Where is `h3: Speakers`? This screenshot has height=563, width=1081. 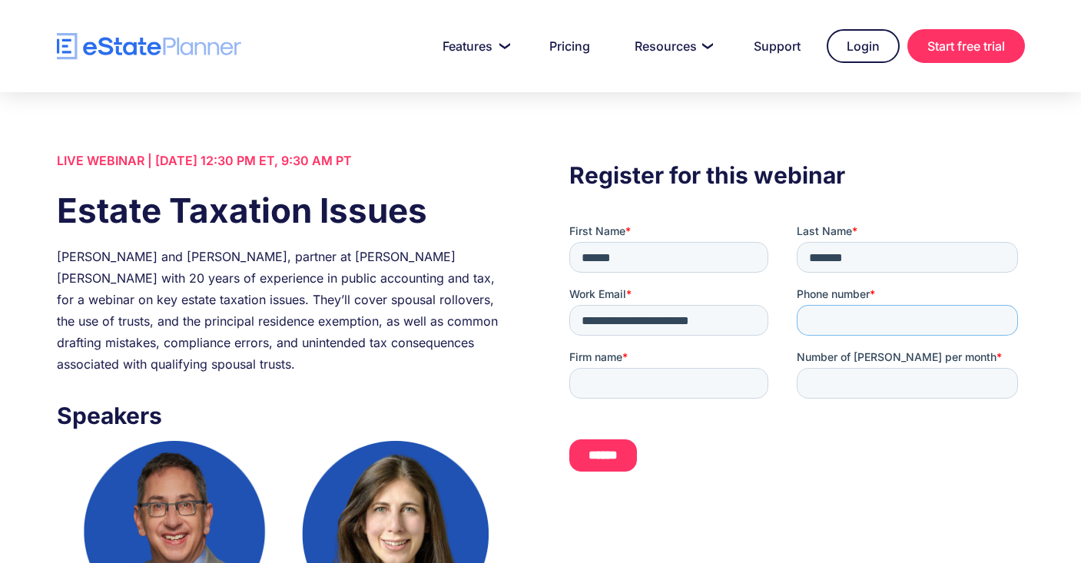 h3: Speakers is located at coordinates (284, 415).